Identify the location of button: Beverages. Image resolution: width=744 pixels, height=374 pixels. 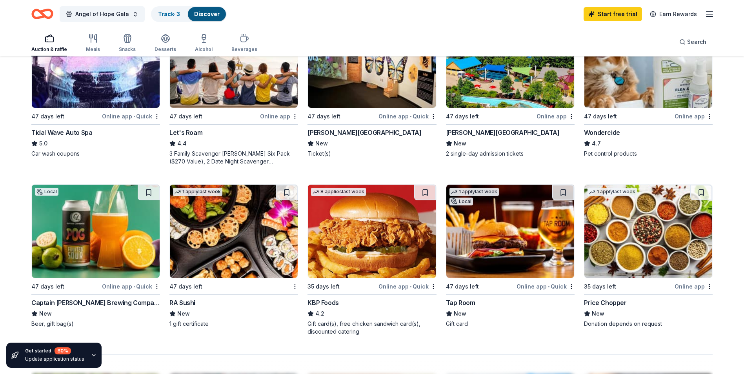
(244, 44).